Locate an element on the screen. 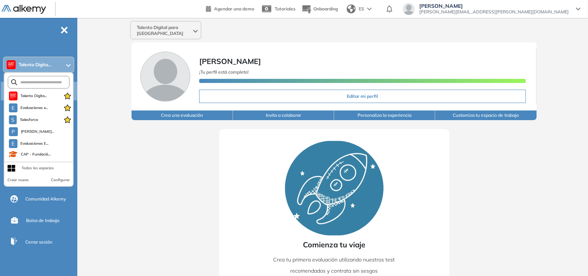 The height and width of the screenshot is (276, 588). span: Evaluaciones E... is located at coordinates (35, 144).